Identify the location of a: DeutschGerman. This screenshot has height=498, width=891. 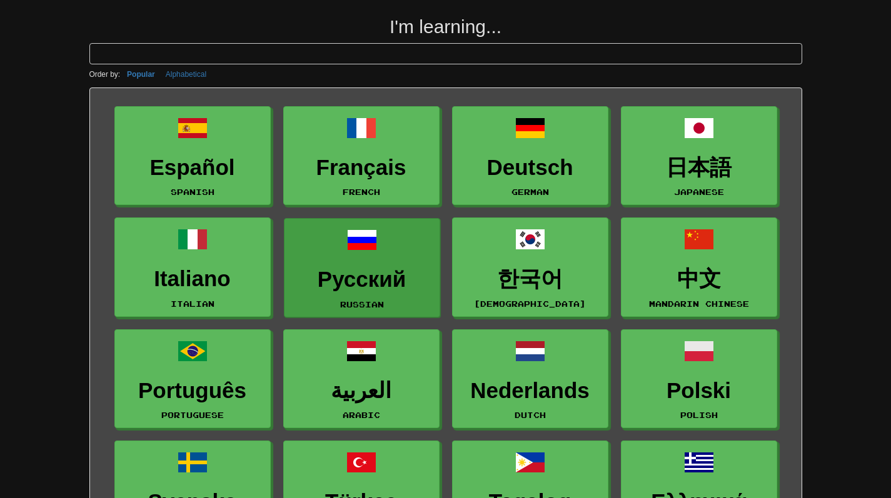
(530, 156).